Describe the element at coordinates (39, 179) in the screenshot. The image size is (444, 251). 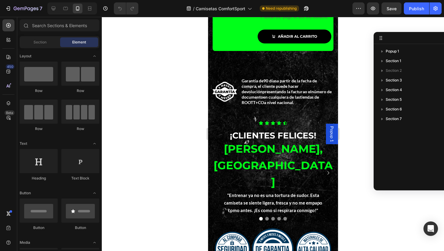
I see `div: Heading` at that location.